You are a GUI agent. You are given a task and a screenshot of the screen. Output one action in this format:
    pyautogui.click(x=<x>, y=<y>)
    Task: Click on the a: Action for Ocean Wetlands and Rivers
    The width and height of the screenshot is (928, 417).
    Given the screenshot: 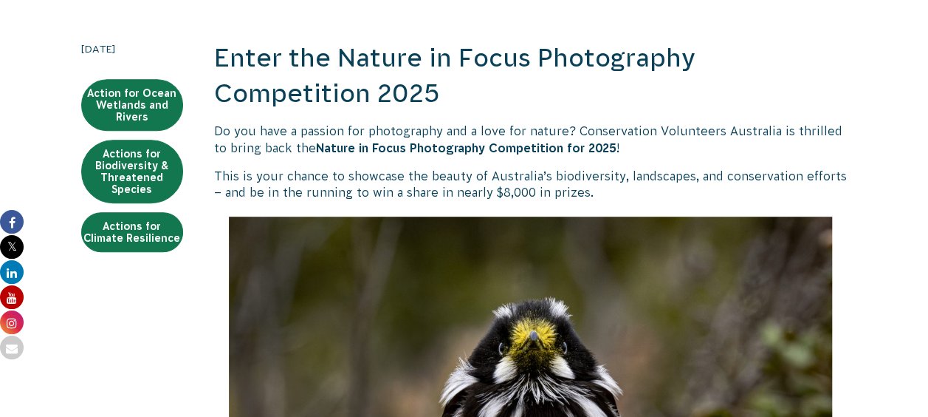 What is the action you would take?
    pyautogui.click(x=132, y=105)
    